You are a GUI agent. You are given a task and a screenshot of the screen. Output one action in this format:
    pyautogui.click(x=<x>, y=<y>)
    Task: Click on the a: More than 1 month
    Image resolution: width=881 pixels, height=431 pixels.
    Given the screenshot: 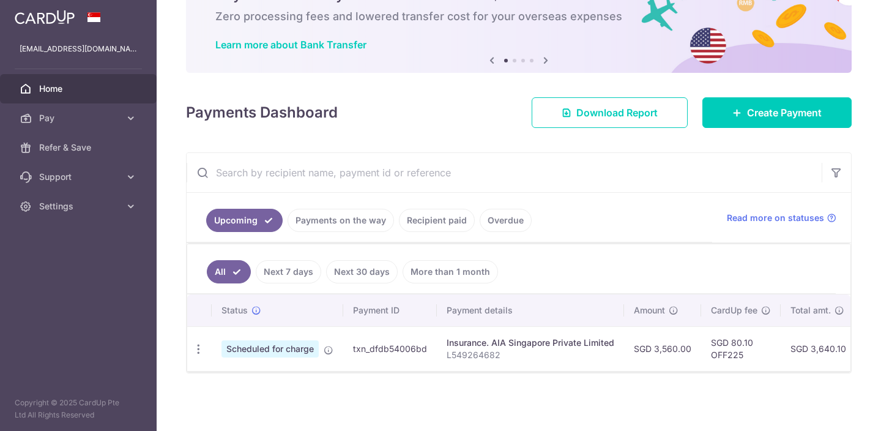 What is the action you would take?
    pyautogui.click(x=450, y=272)
    